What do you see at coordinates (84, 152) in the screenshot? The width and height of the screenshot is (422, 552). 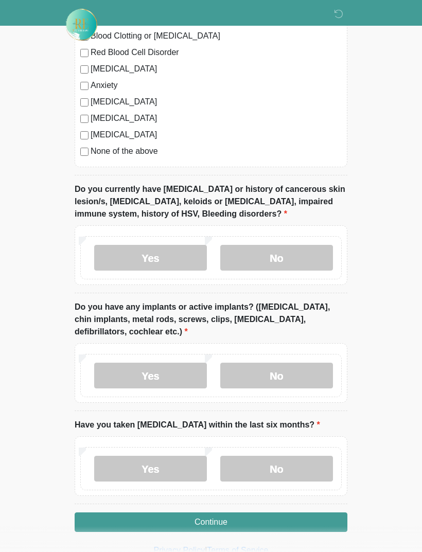 I see `input: None of the above` at bounding box center [84, 152].